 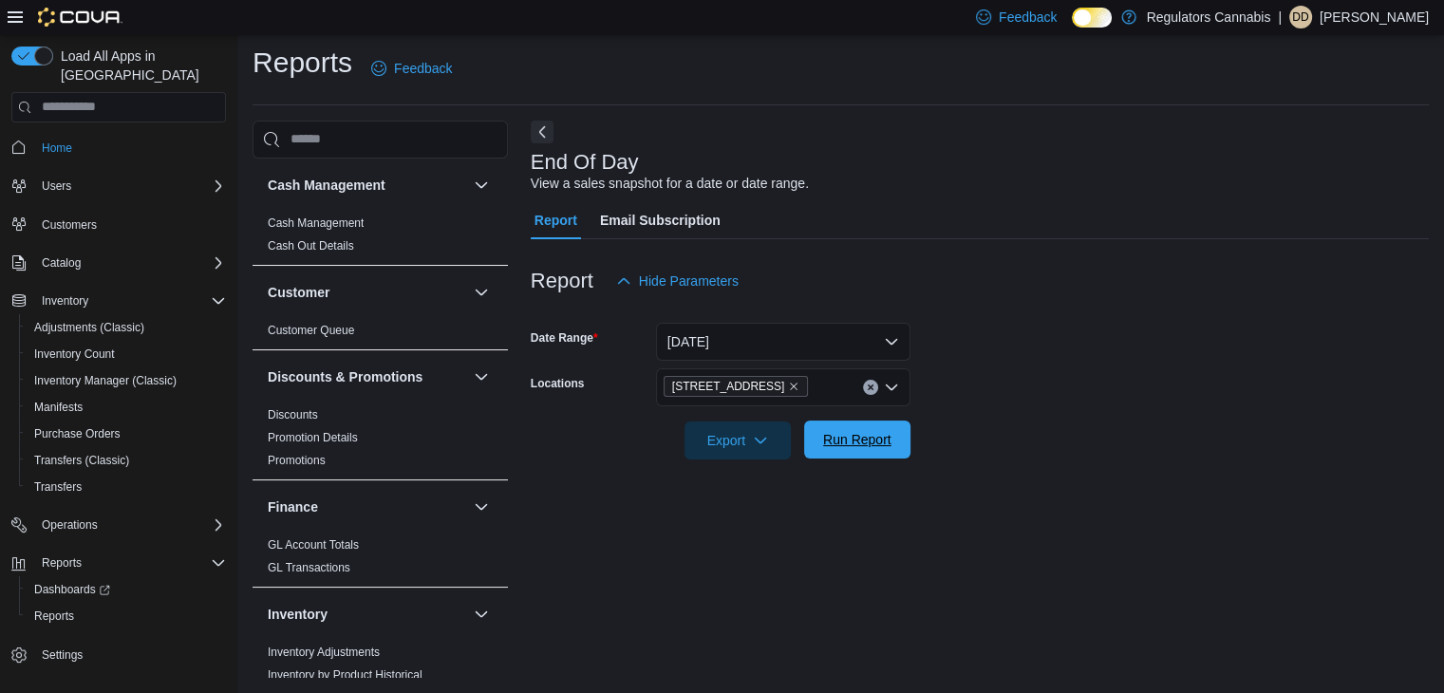 What do you see at coordinates (292, 415) in the screenshot?
I see `a: Discounts` at bounding box center [292, 415].